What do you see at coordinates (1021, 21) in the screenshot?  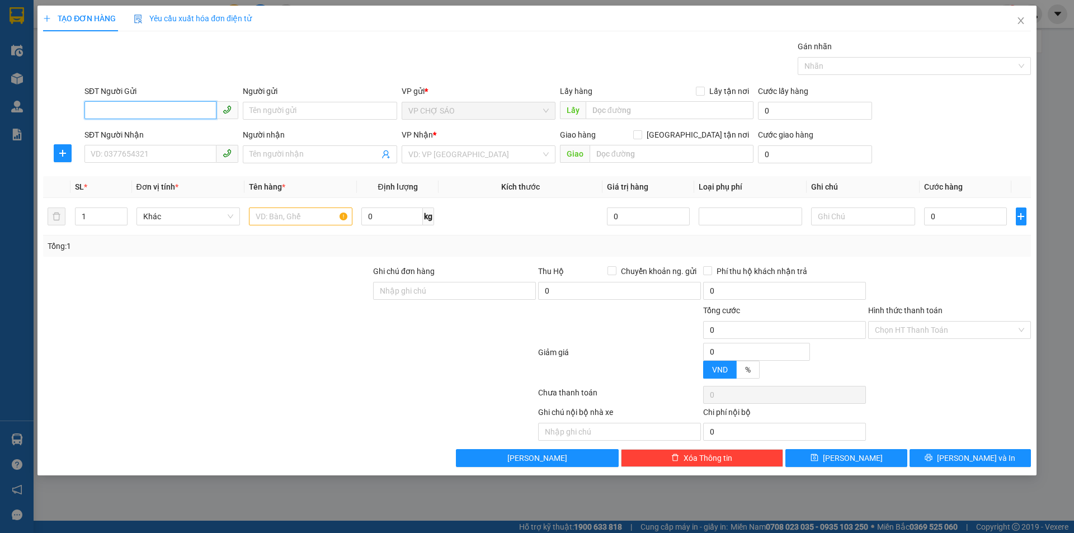 I see `span: close` at bounding box center [1021, 21].